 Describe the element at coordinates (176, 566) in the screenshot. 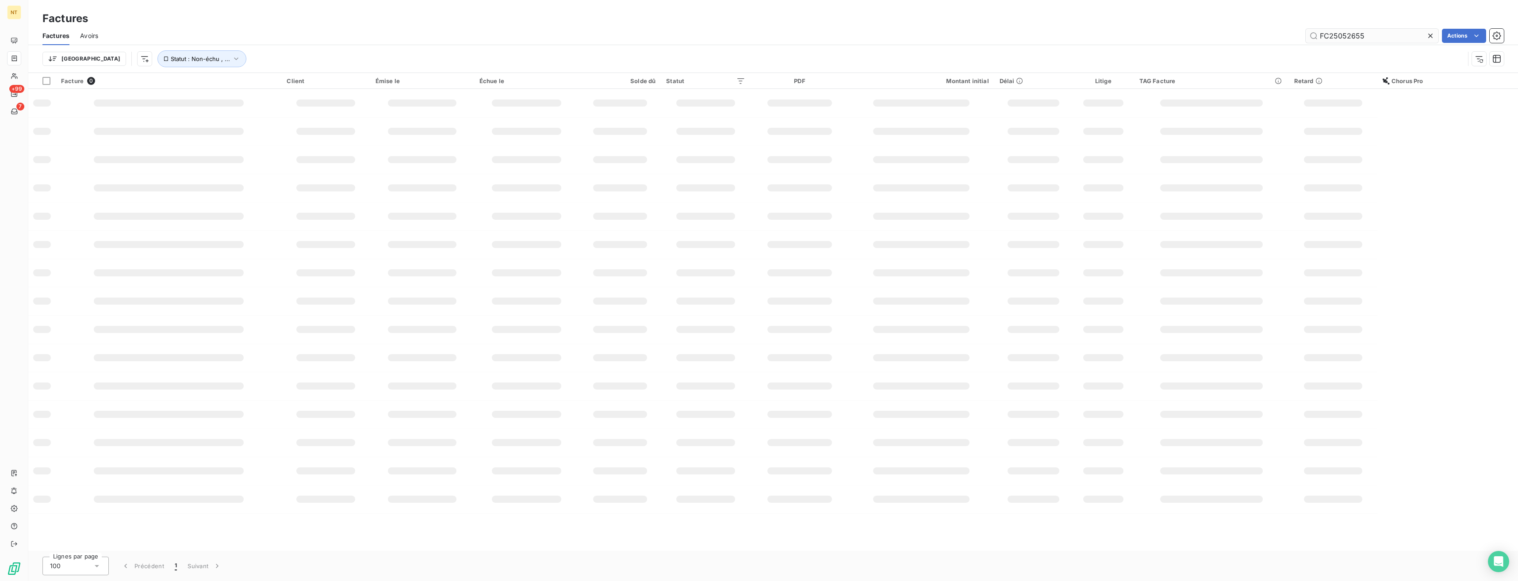

I see `span: 1` at that location.